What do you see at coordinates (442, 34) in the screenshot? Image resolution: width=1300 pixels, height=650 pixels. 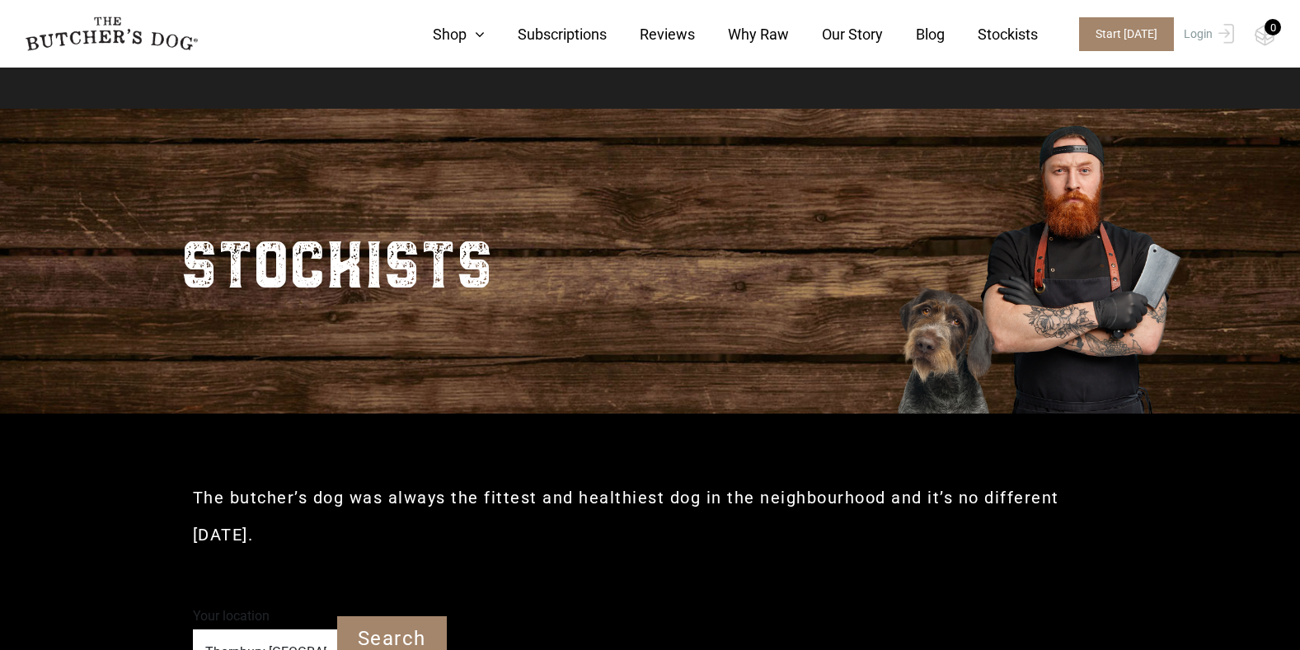 I see `a: Shop` at bounding box center [442, 34].